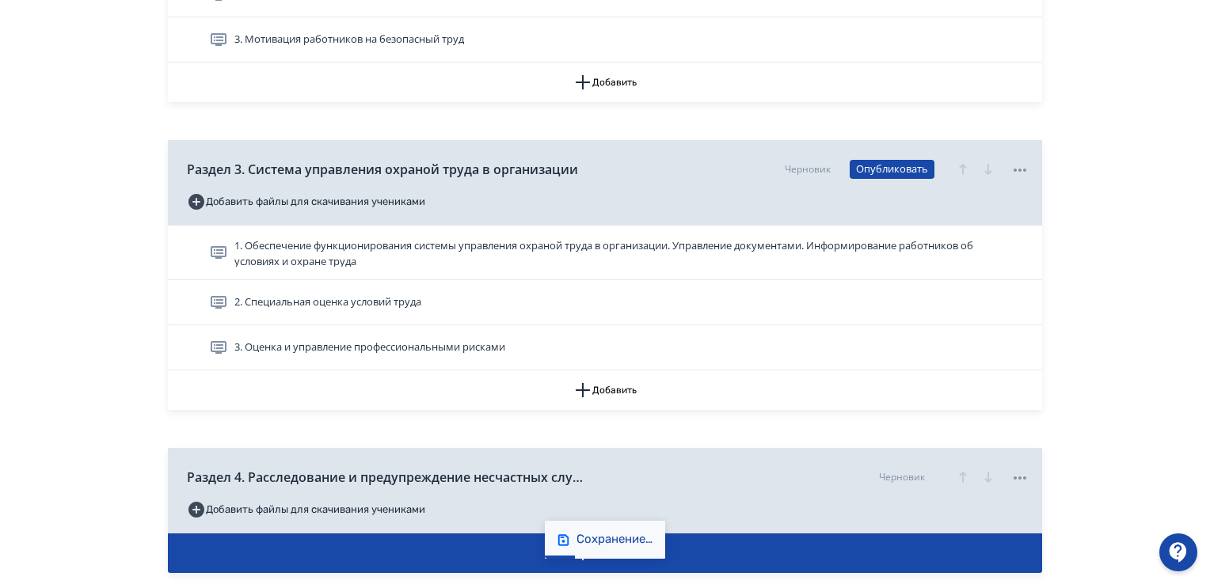 The width and height of the screenshot is (1210, 584). I want to click on div: 3. Оценка и управление профессиональными рисками, so click(605, 348).